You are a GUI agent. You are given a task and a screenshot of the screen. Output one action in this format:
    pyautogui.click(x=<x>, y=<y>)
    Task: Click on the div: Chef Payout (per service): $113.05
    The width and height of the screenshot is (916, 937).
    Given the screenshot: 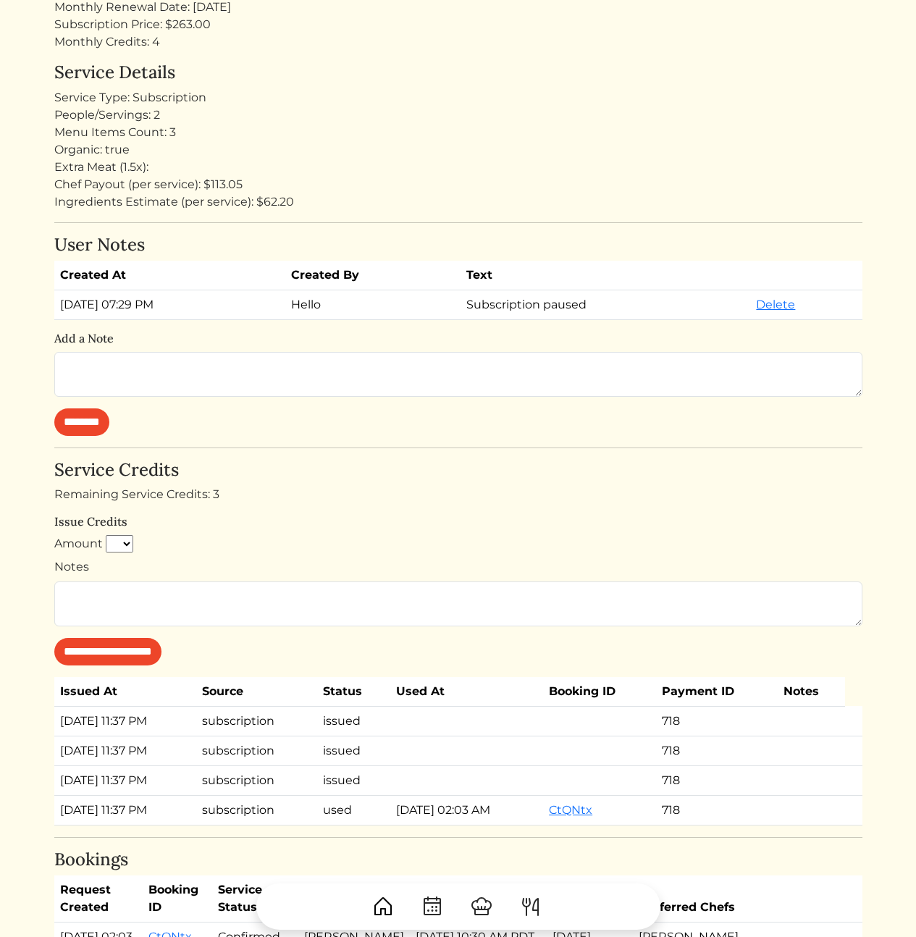 What is the action you would take?
    pyautogui.click(x=458, y=185)
    